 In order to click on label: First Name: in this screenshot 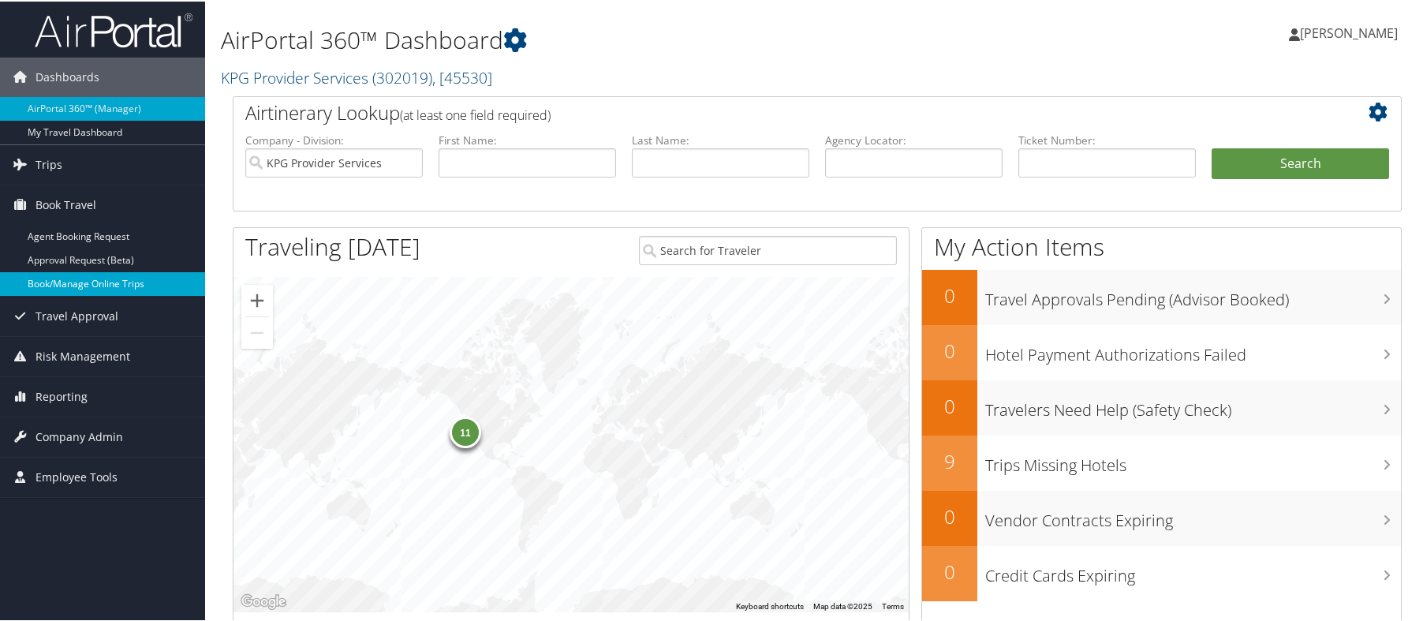, I will do `click(527, 139)`.